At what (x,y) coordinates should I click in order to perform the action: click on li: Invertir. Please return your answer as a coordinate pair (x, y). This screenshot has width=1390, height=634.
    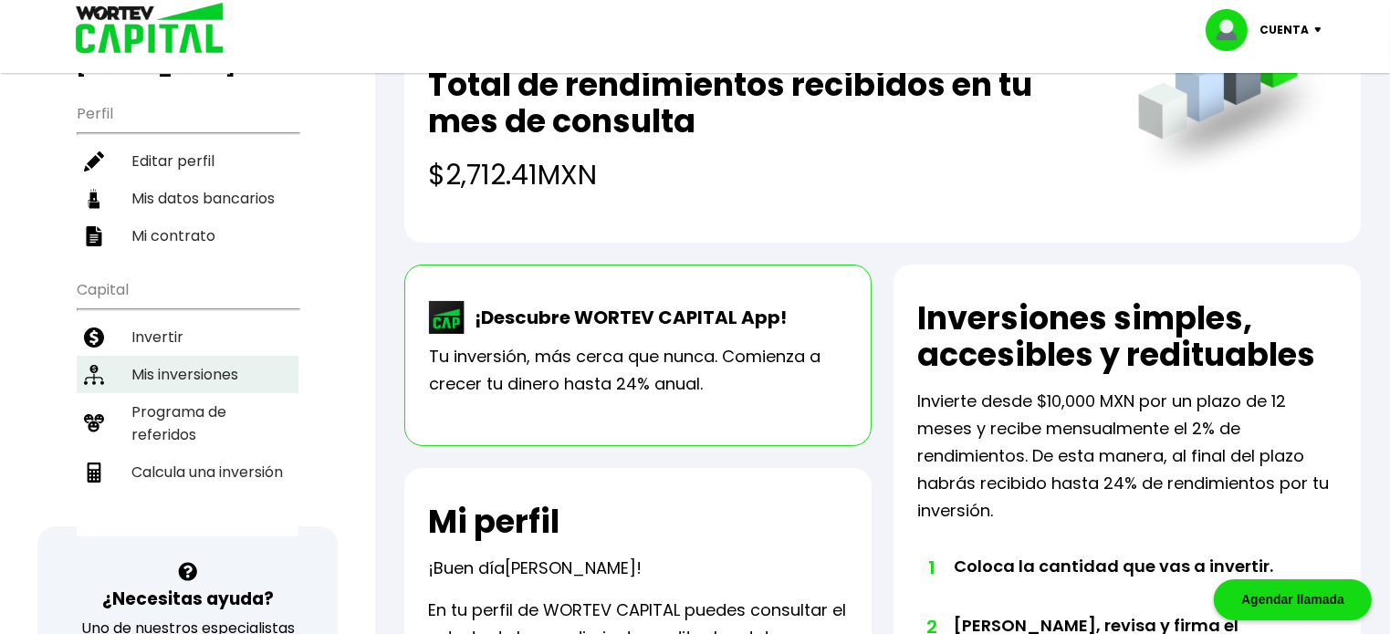
    Looking at the image, I should click on (187, 337).